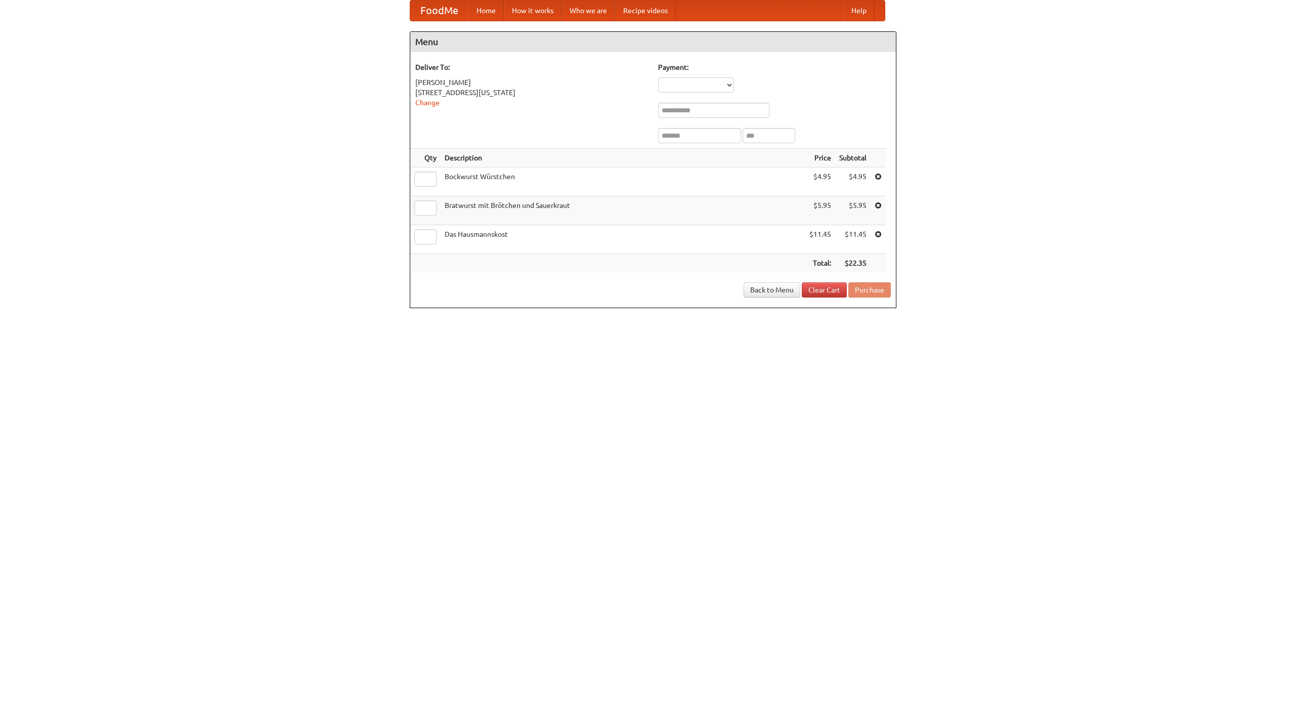 This screenshot has height=716, width=1295. I want to click on h4: Menu, so click(653, 42).